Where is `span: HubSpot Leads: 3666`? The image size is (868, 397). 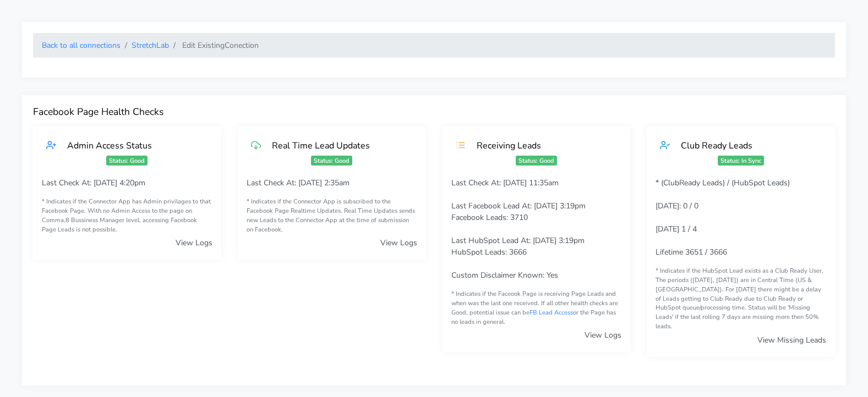 span: HubSpot Leads: 3666 is located at coordinates (489, 252).